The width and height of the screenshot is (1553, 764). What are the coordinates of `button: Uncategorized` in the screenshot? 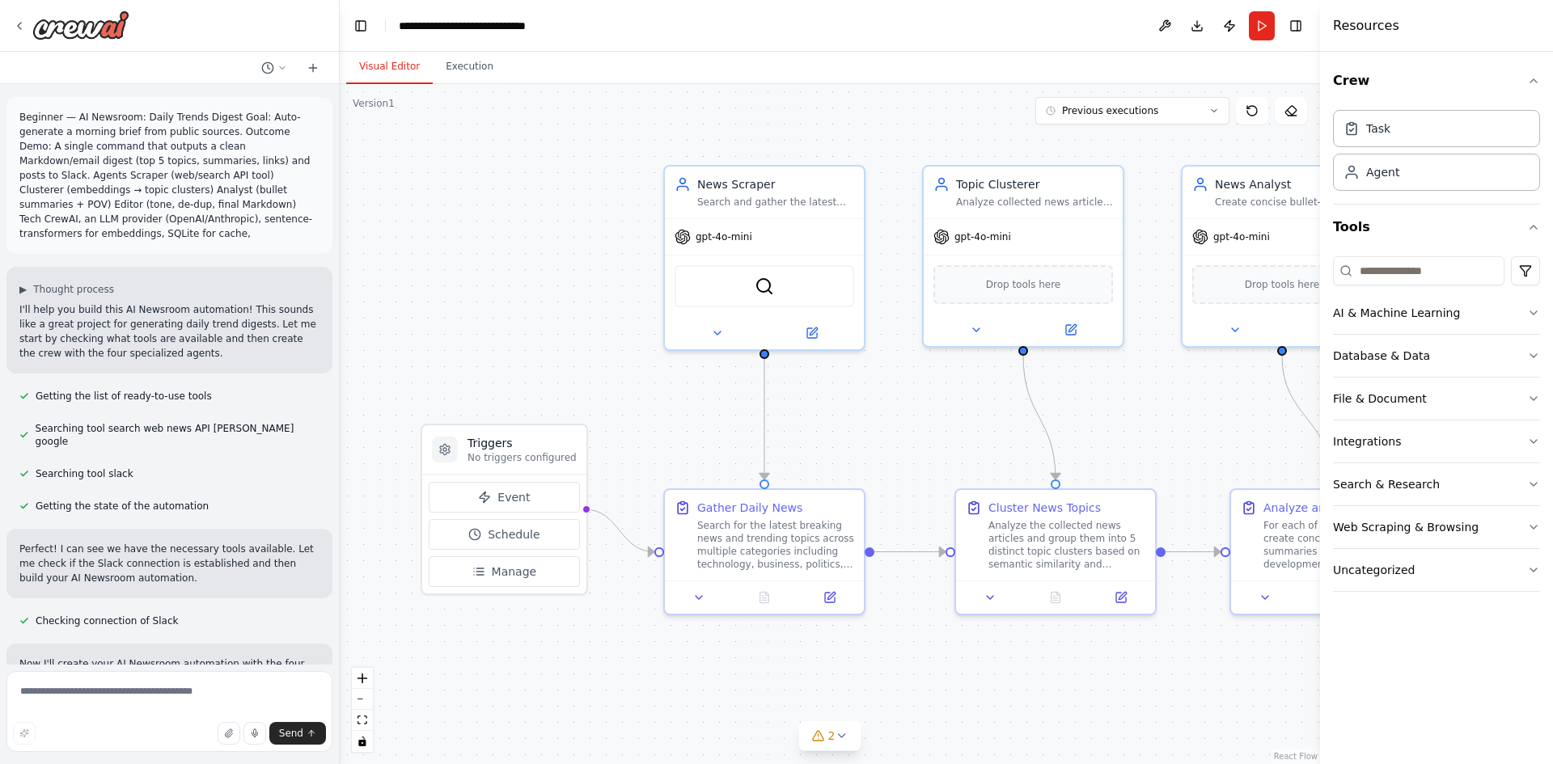 It's located at (1436, 570).